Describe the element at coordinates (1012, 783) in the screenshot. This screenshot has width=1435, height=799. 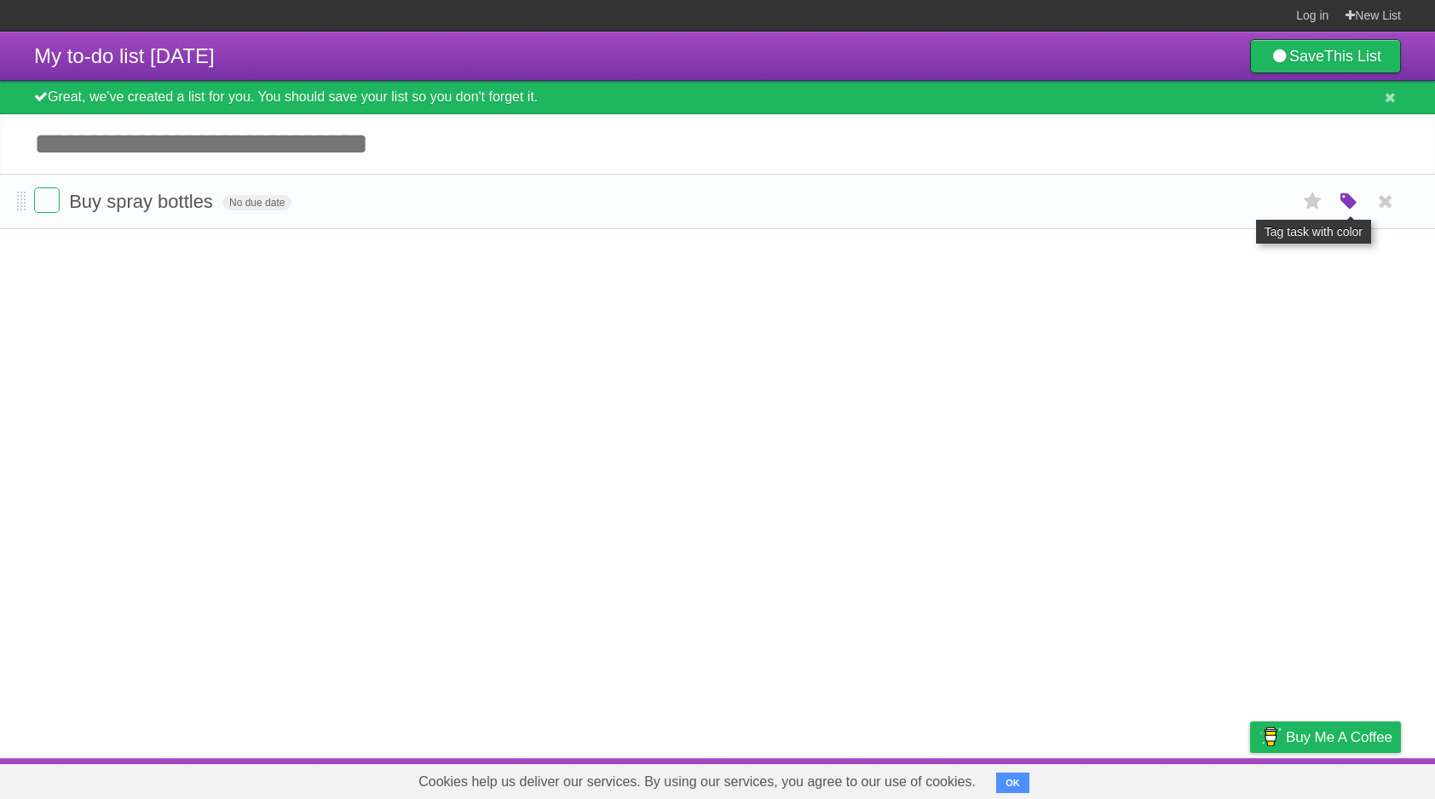
I see `button: OK` at that location.